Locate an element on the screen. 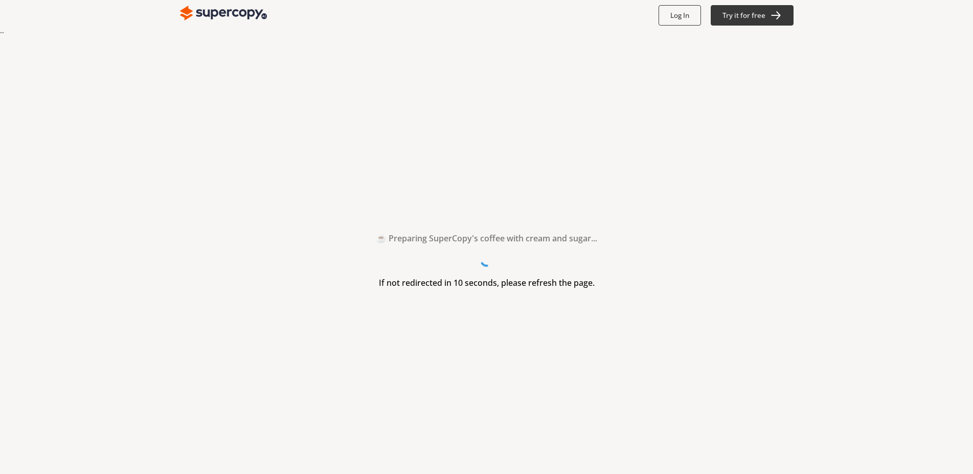 The image size is (973, 474). h2: ☕ Preparing SuperCopy's coffee with cream and sugar... is located at coordinates (487, 238).